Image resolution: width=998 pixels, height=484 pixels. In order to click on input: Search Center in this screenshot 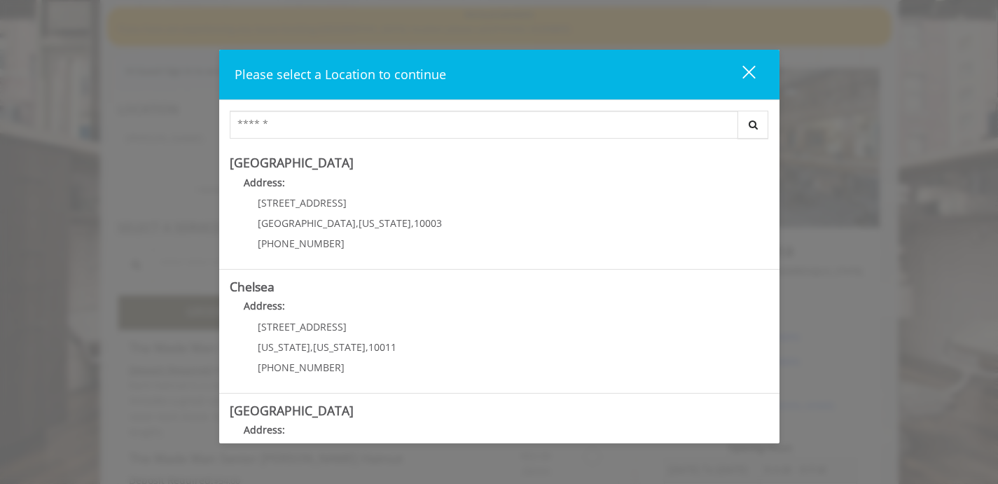, I will do `click(484, 125)`.